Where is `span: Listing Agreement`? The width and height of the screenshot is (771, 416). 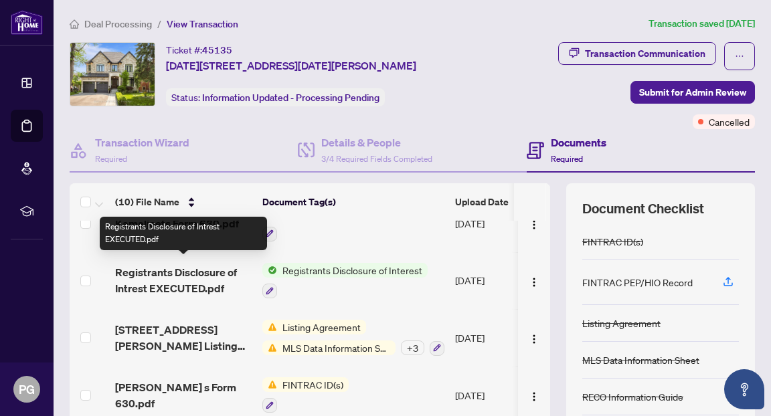 span: Listing Agreement is located at coordinates (321, 327).